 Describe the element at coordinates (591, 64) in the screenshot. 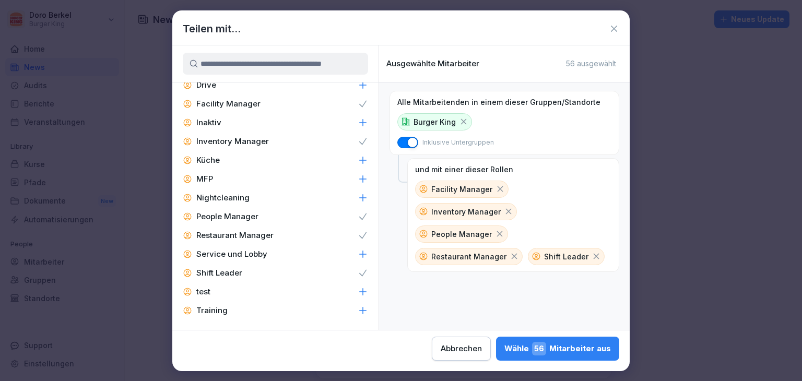

I see `p: 56 ausgewählt` at that location.